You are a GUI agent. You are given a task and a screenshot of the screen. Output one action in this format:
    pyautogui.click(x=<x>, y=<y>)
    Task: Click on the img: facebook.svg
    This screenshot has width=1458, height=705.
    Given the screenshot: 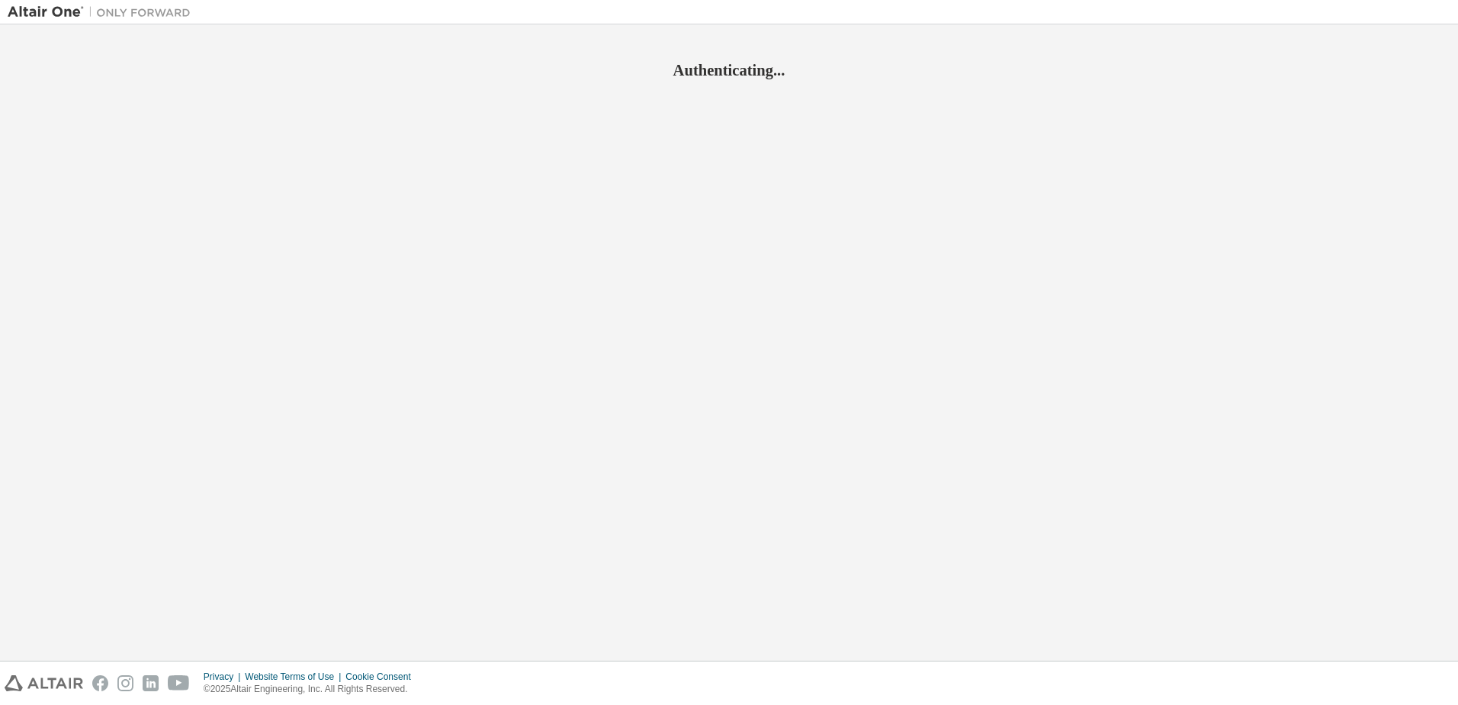 What is the action you would take?
    pyautogui.click(x=100, y=683)
    